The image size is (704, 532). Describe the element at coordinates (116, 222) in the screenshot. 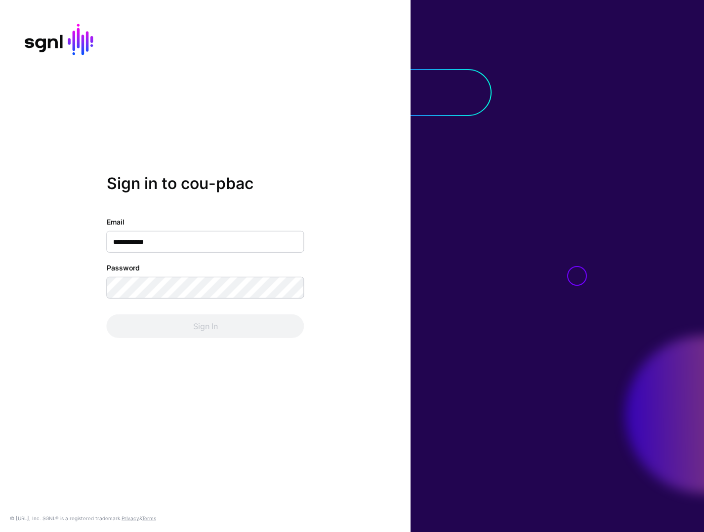

I see `label: Email` at that location.